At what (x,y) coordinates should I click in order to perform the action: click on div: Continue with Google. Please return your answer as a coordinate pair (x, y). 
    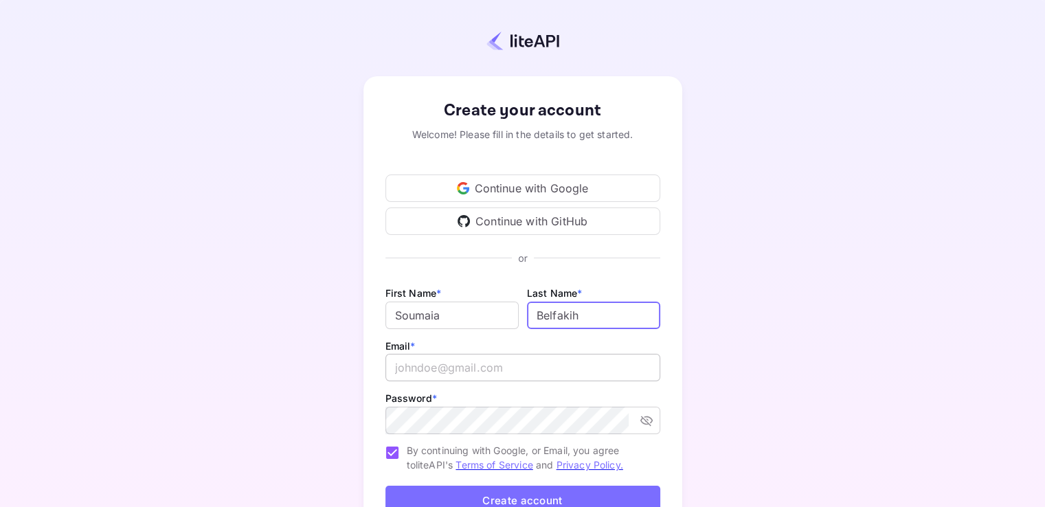
    Looking at the image, I should click on (523, 188).